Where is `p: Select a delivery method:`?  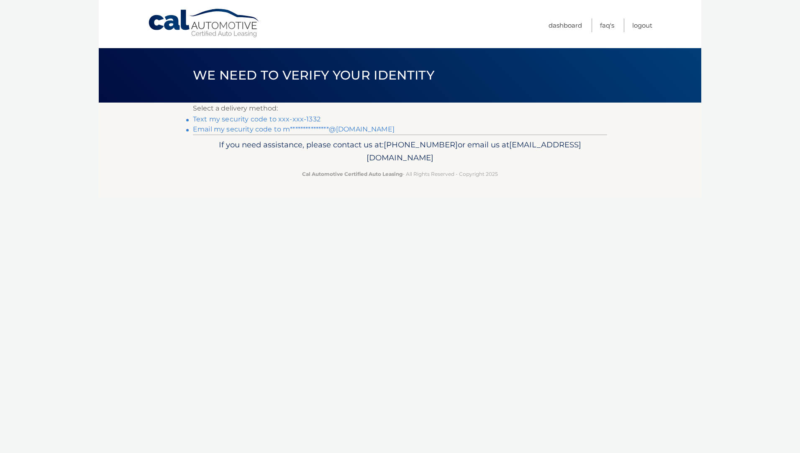
p: Select a delivery method: is located at coordinates (400, 108).